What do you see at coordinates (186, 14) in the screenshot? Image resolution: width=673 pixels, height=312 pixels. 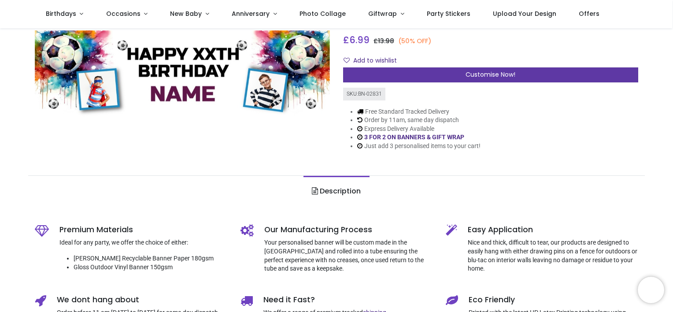 I see `span: New Baby` at bounding box center [186, 14].